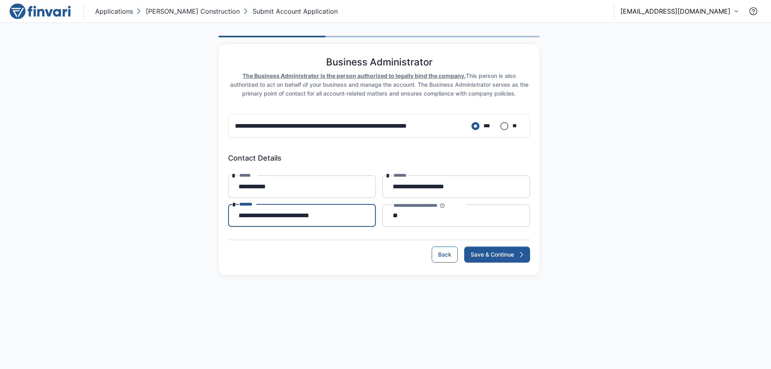 The image size is (771, 369). What do you see at coordinates (295, 11) in the screenshot?
I see `p: Submit Account Application` at bounding box center [295, 11].